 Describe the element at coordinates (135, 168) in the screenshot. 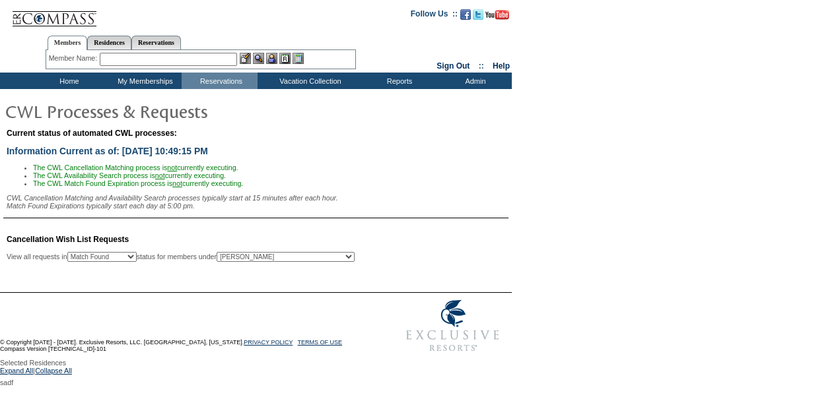

I see `span: The CWL Cancellation Matching process is currently executing.` at that location.